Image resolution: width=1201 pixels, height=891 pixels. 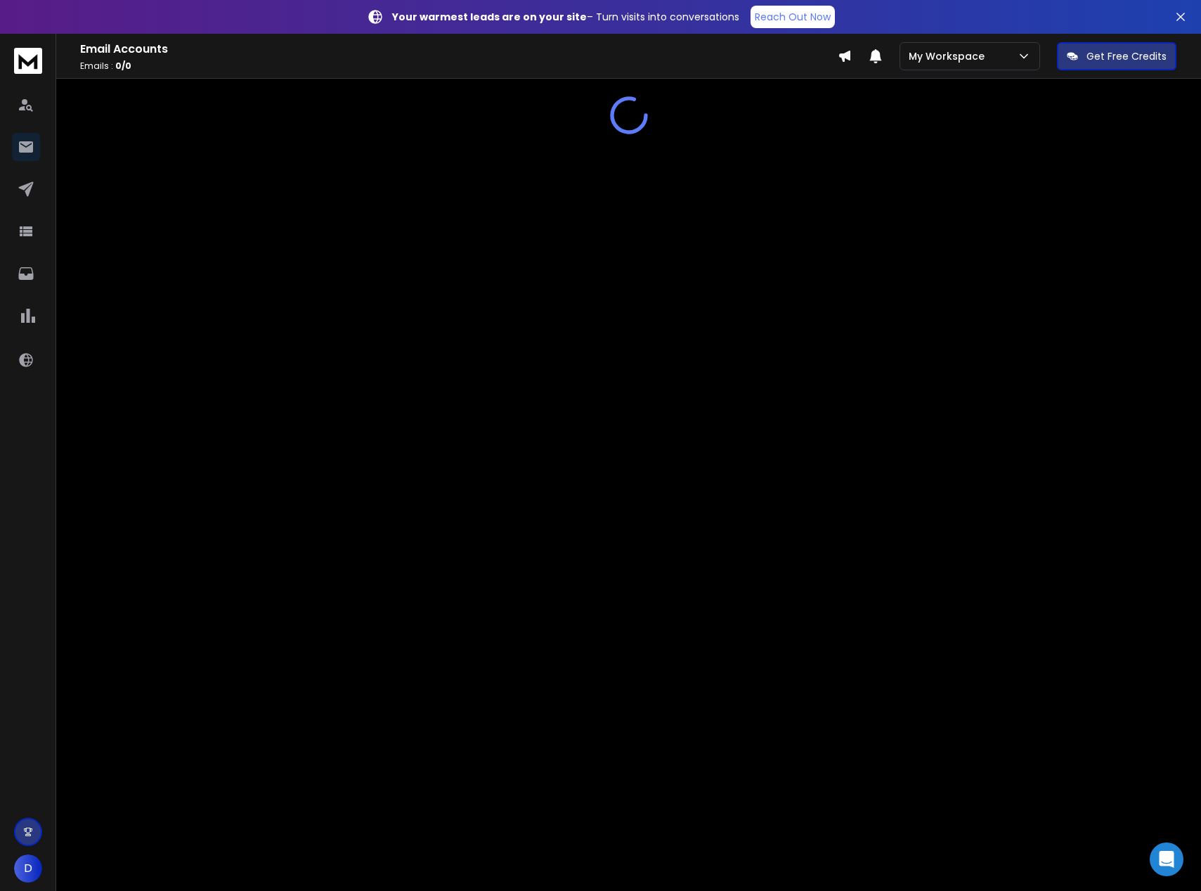 I want to click on p: – Turn visits into conversations, so click(x=566, y=17).